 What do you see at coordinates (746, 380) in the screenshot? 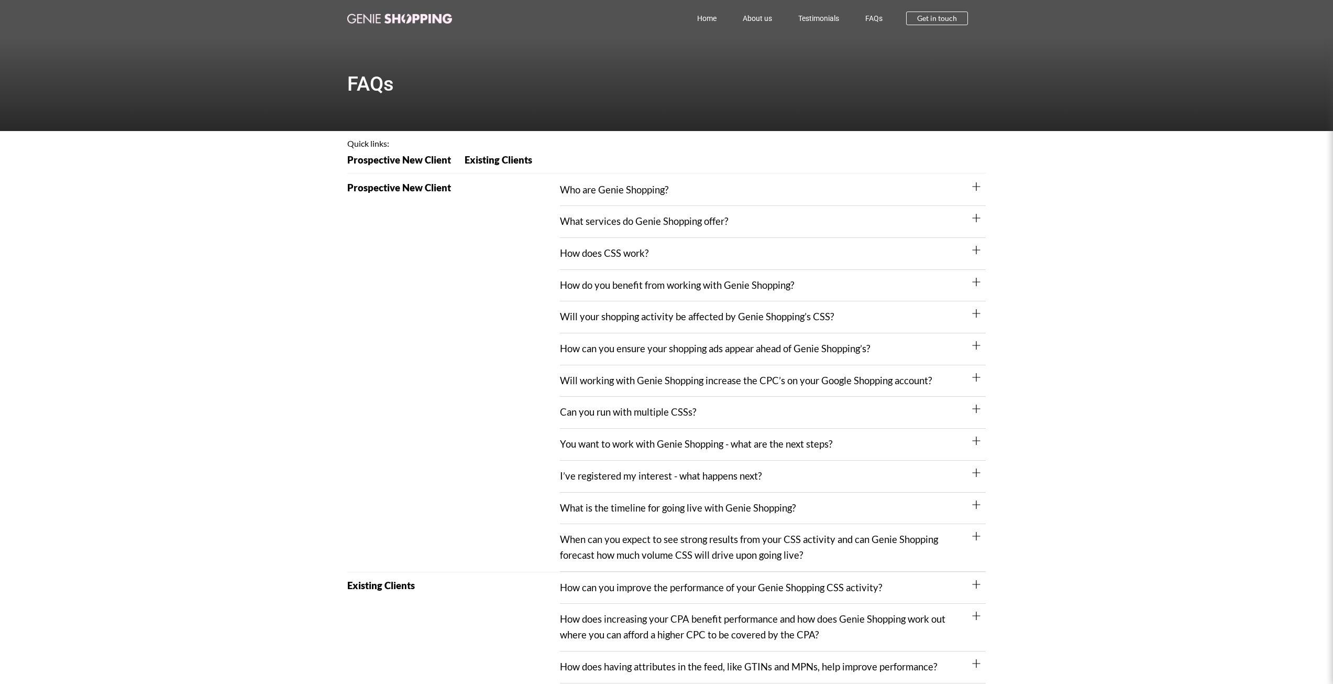
I see `a: Will working with Genie Shopping increase the CPC’s on your Google Shopping account?` at bounding box center [746, 380].